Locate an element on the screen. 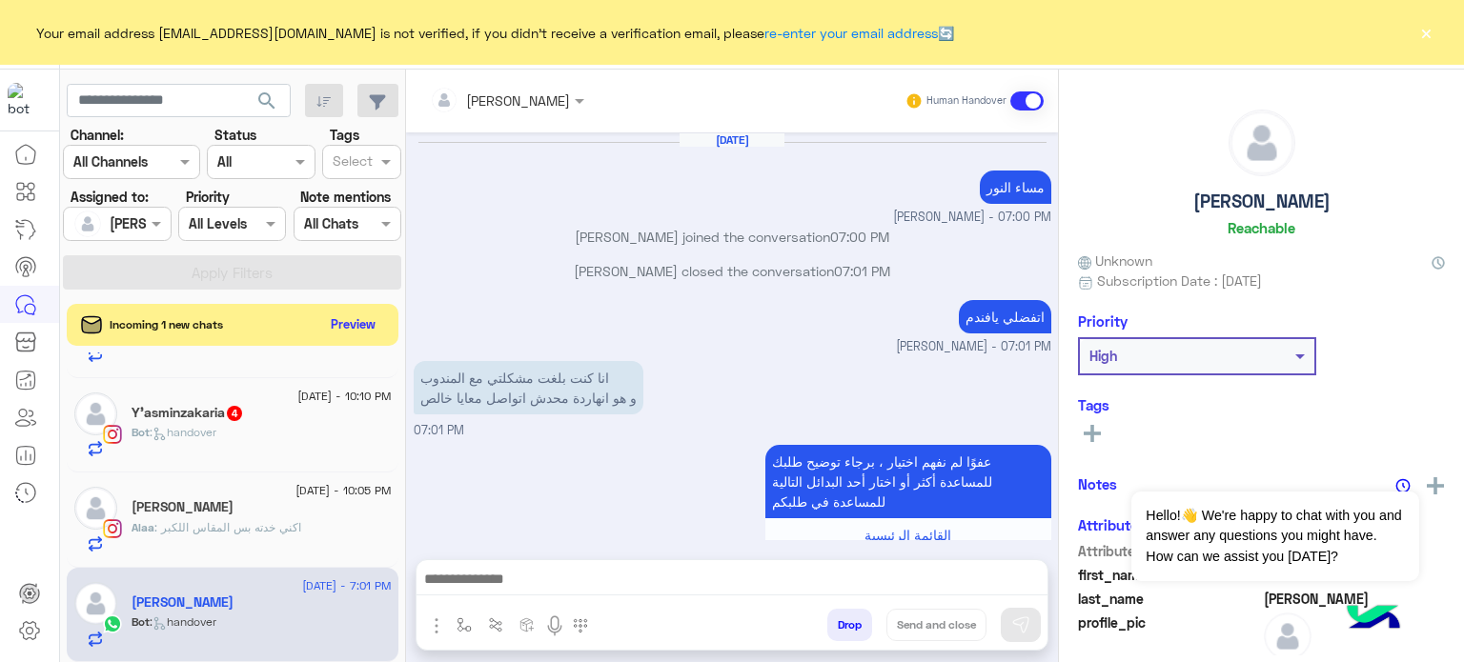  img: add is located at coordinates (1435, 486).